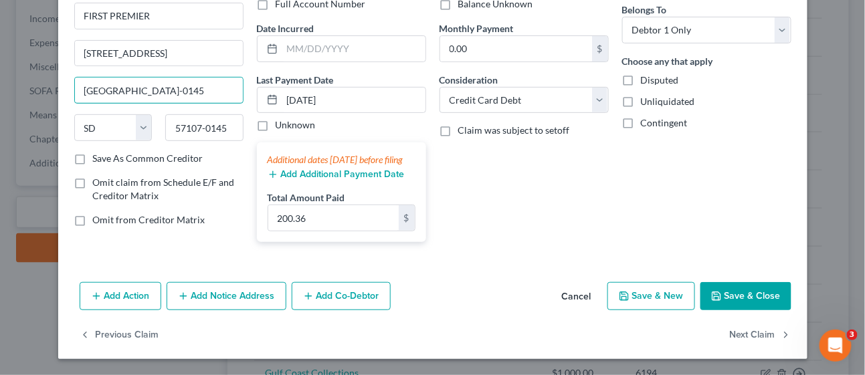 The width and height of the screenshot is (865, 375). Describe the element at coordinates (853, 335) in the screenshot. I see `span: 3` at that location.